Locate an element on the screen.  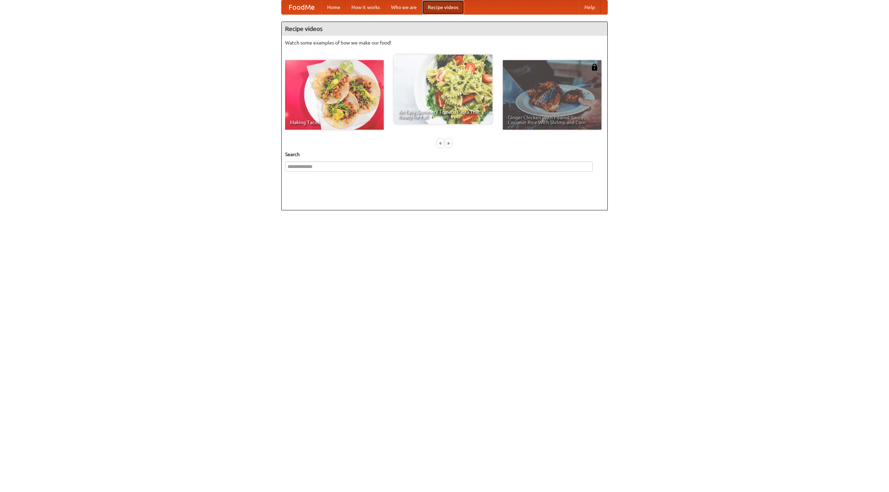
a: Making Tacos is located at coordinates (335, 95).